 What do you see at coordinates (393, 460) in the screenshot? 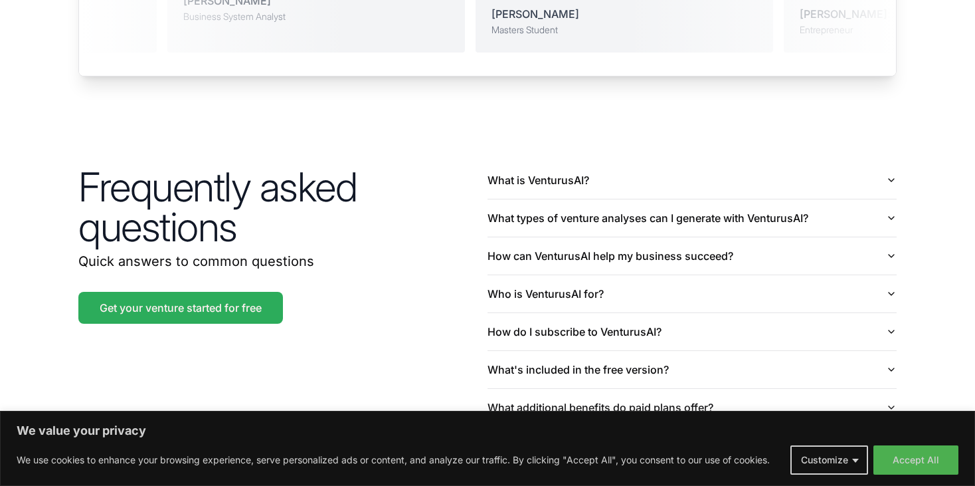
I see `p: We use cookies to enhance your browsing experience, serve personalized ads or content, and analyz...` at bounding box center [393, 460].